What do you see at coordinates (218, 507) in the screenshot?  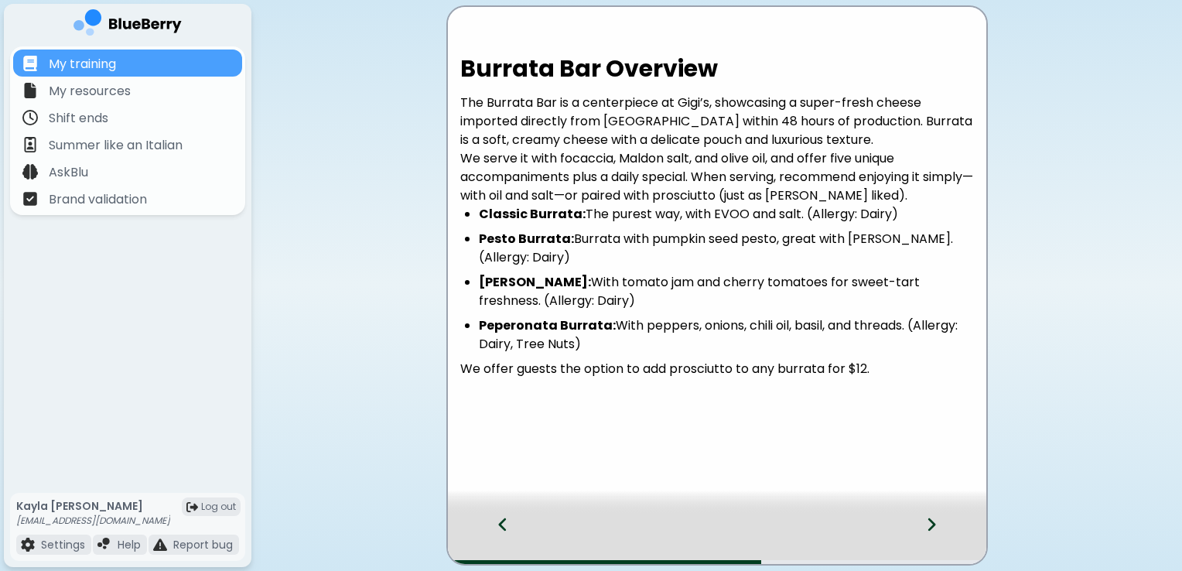 I see `span: Log out` at bounding box center [218, 507].